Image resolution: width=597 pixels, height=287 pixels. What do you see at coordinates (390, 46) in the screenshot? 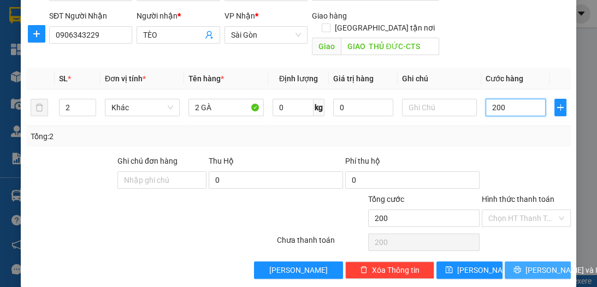
I see `input: Dọc đường` at bounding box center [390, 46].